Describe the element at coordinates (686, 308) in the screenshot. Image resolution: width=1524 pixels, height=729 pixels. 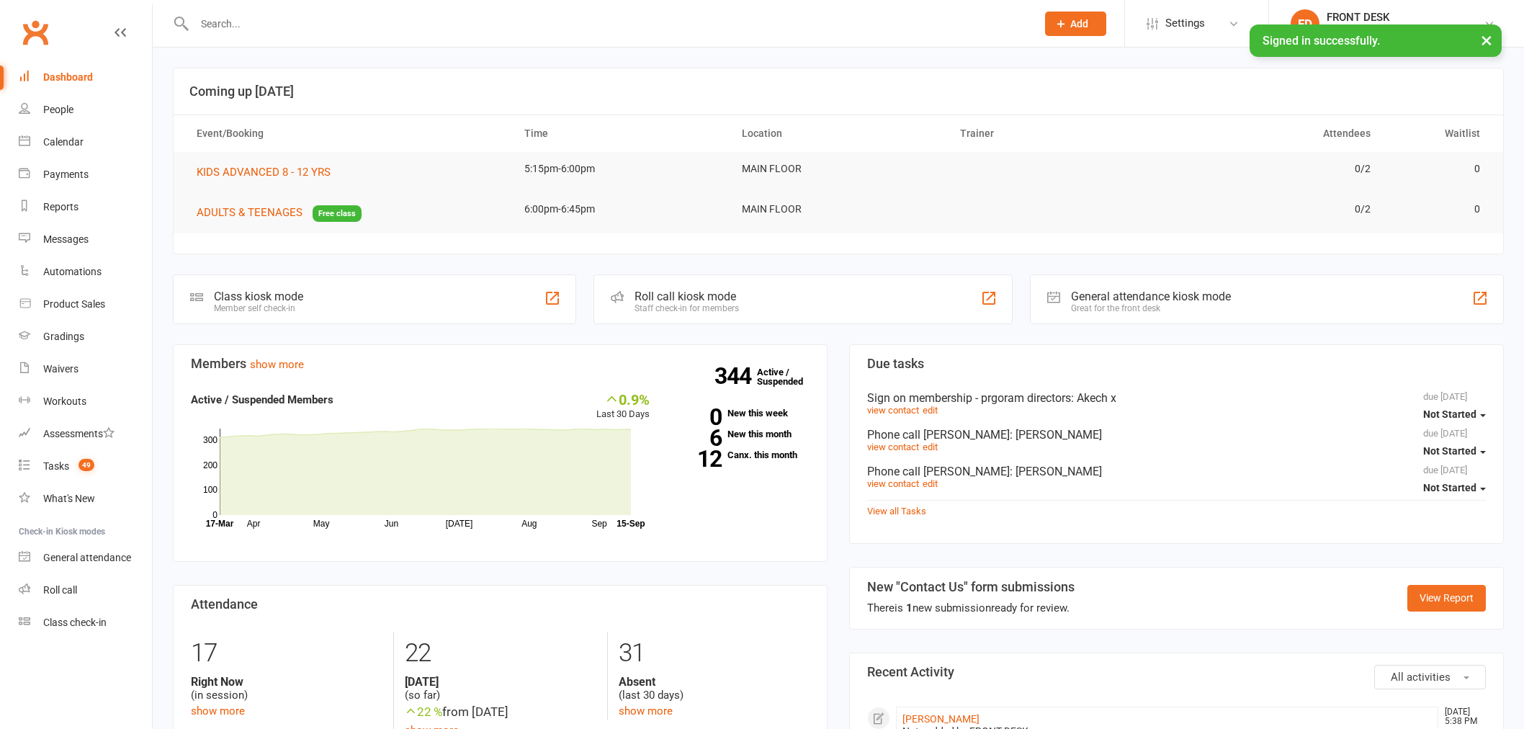
I see `div: Staff check-in for members` at that location.